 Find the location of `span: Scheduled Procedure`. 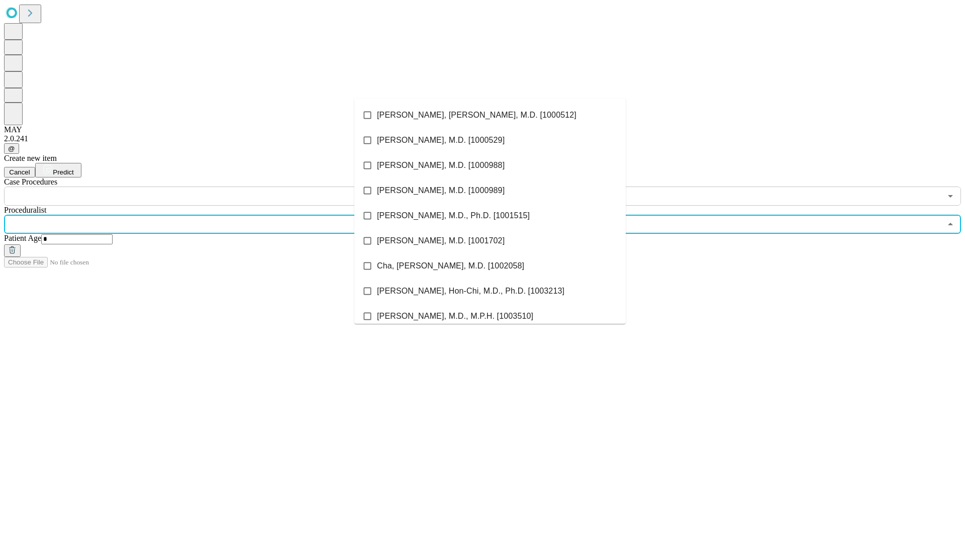

span: Scheduled Procedure is located at coordinates (31, 182).